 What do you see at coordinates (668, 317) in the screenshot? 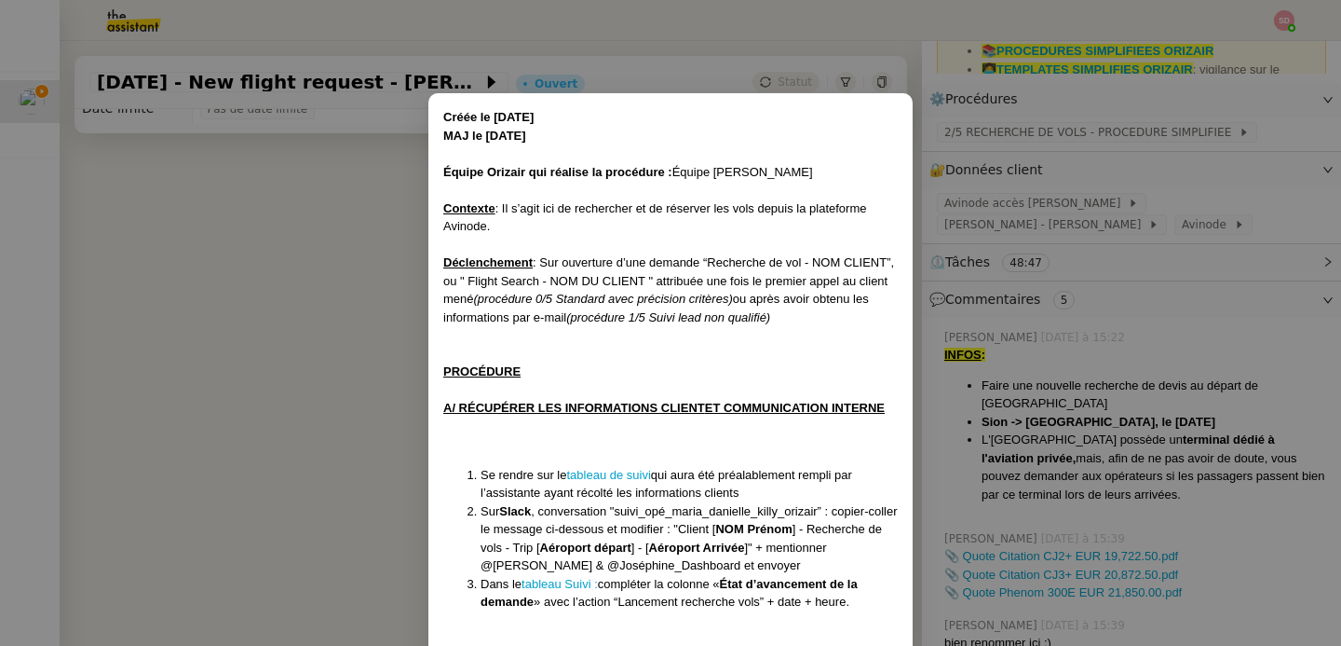
I see `em: (procédure 1/5 Suivi lead non qualifié)` at bounding box center [668, 317].